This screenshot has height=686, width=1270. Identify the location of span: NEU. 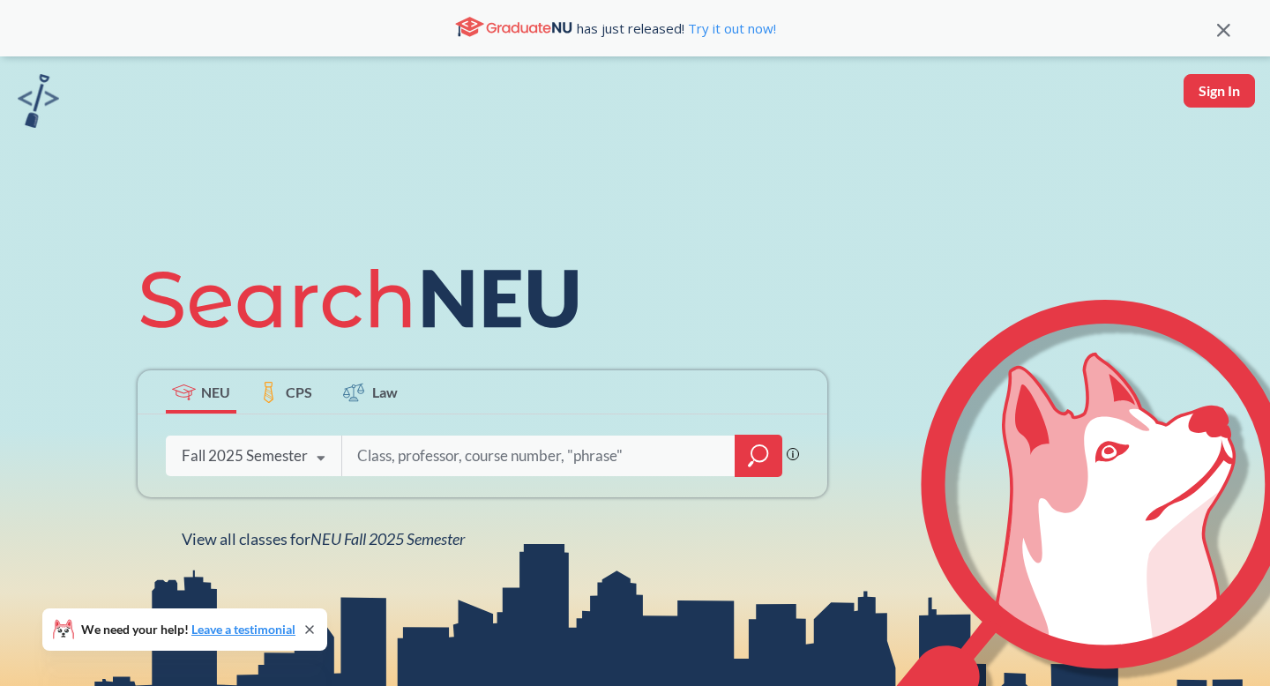
(215, 391).